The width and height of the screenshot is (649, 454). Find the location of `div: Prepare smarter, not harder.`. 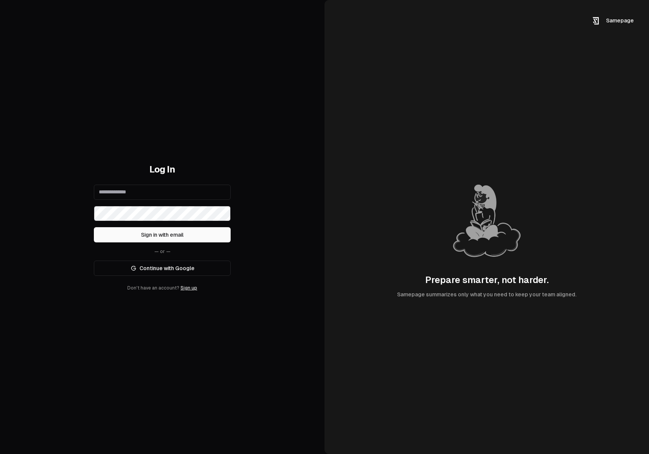

div: Prepare smarter, not harder. is located at coordinates (487, 280).